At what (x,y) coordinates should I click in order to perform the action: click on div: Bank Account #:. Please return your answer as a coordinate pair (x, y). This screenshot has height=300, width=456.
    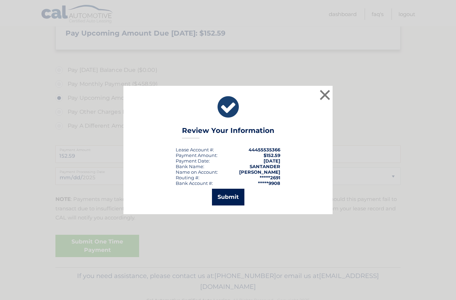
    Looking at the image, I should click on (194, 183).